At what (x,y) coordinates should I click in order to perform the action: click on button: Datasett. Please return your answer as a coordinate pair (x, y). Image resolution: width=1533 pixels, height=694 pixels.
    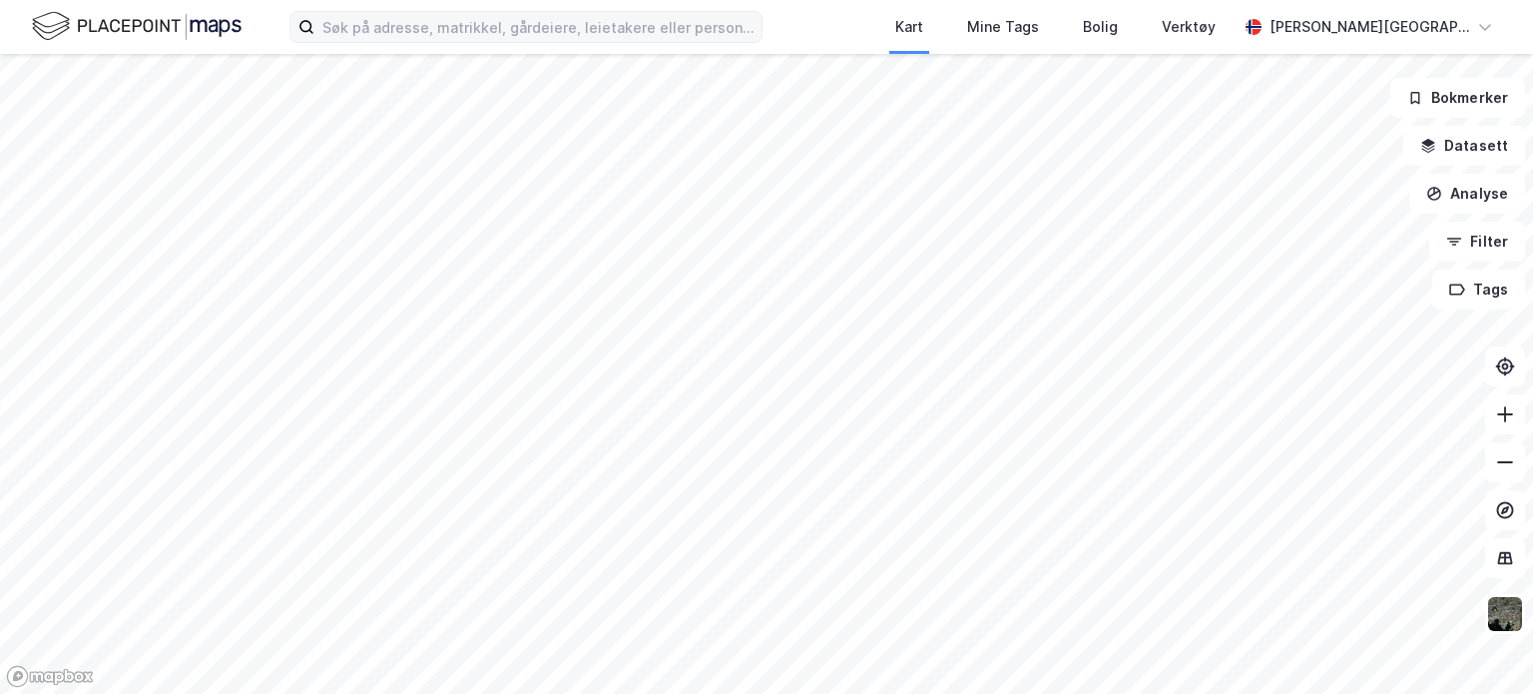
    Looking at the image, I should click on (1464, 146).